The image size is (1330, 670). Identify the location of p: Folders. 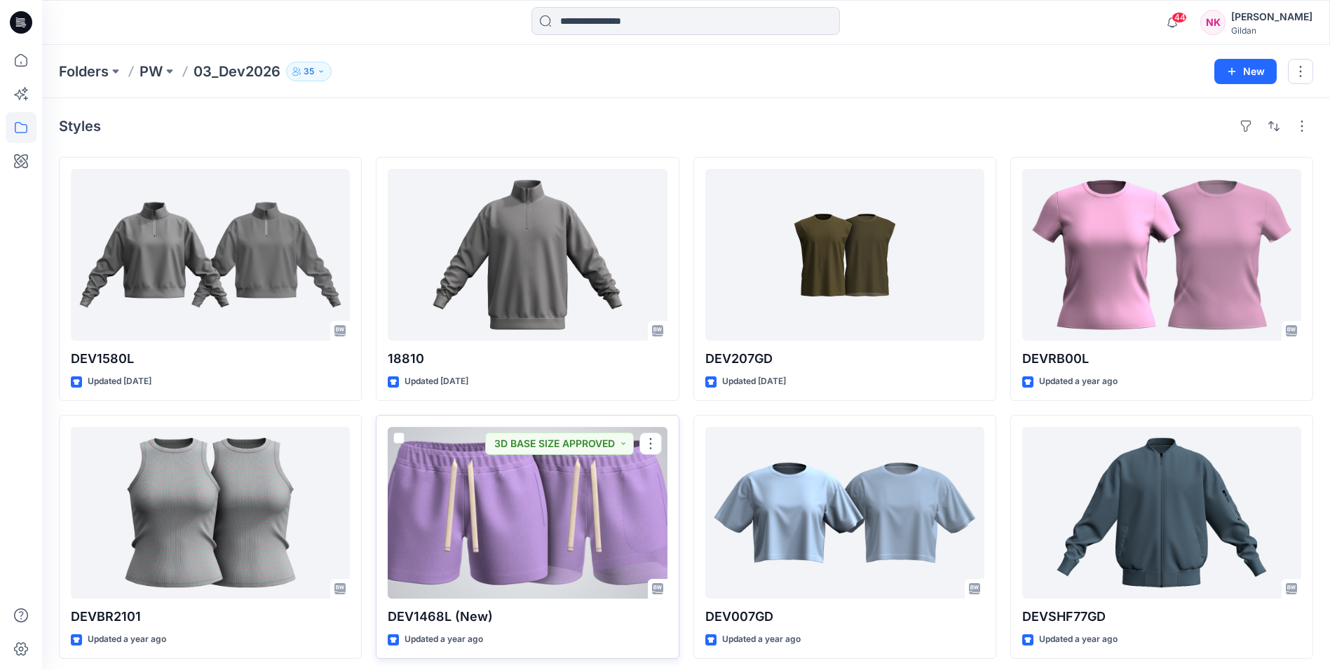
(83, 72).